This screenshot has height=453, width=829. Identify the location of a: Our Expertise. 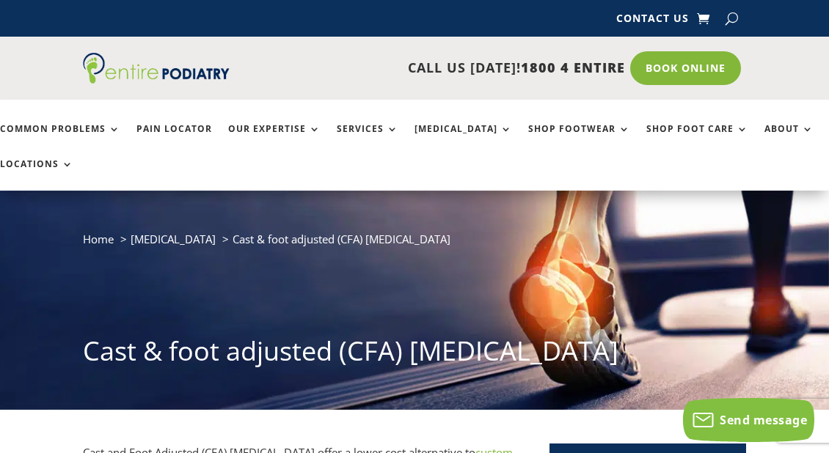
(274, 139).